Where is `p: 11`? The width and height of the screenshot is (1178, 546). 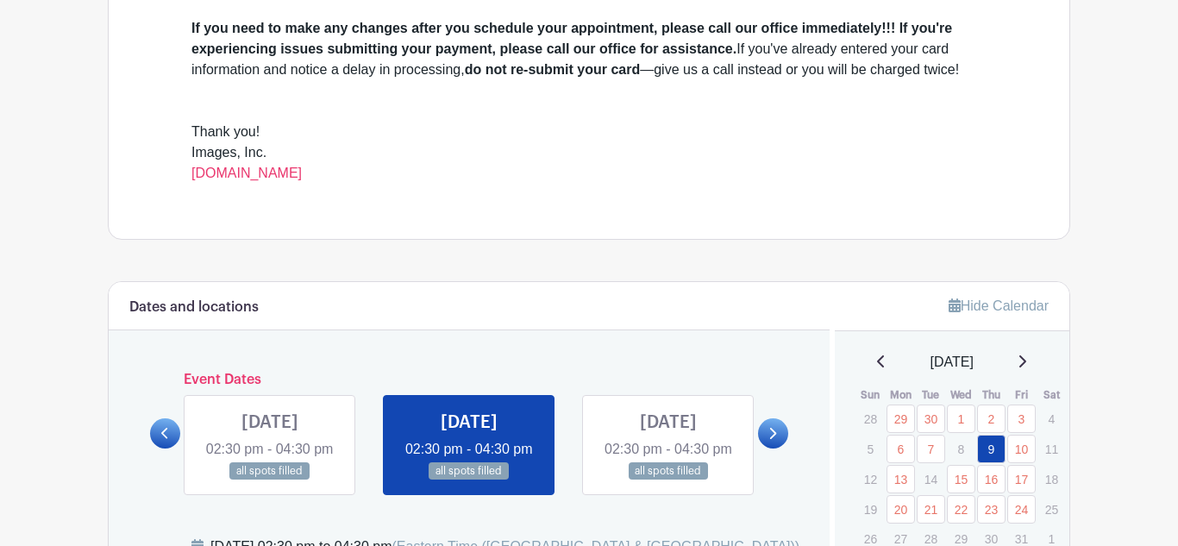 p: 11 is located at coordinates (1051, 448).